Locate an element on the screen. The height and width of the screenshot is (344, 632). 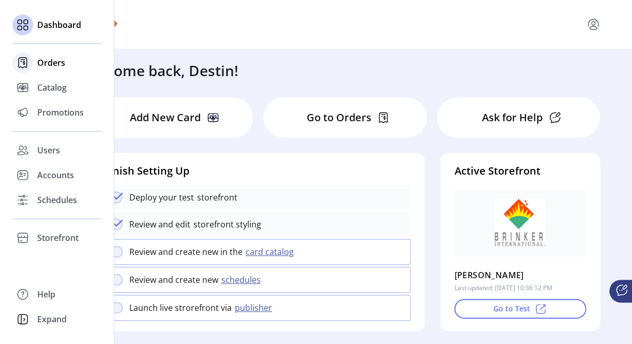
button: schedules is located at coordinates (243, 279).